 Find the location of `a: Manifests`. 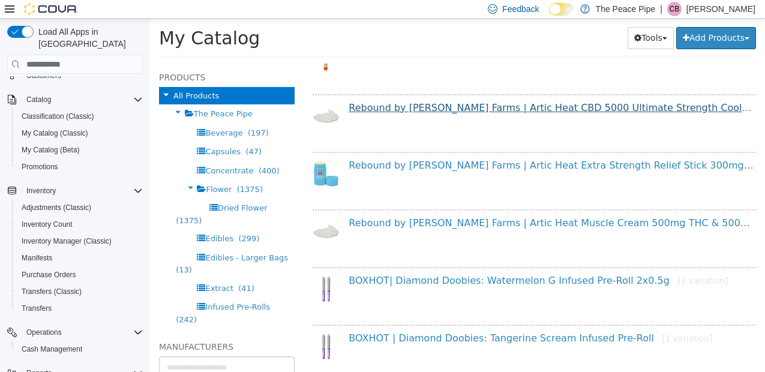

a: Manifests is located at coordinates (37, 258).